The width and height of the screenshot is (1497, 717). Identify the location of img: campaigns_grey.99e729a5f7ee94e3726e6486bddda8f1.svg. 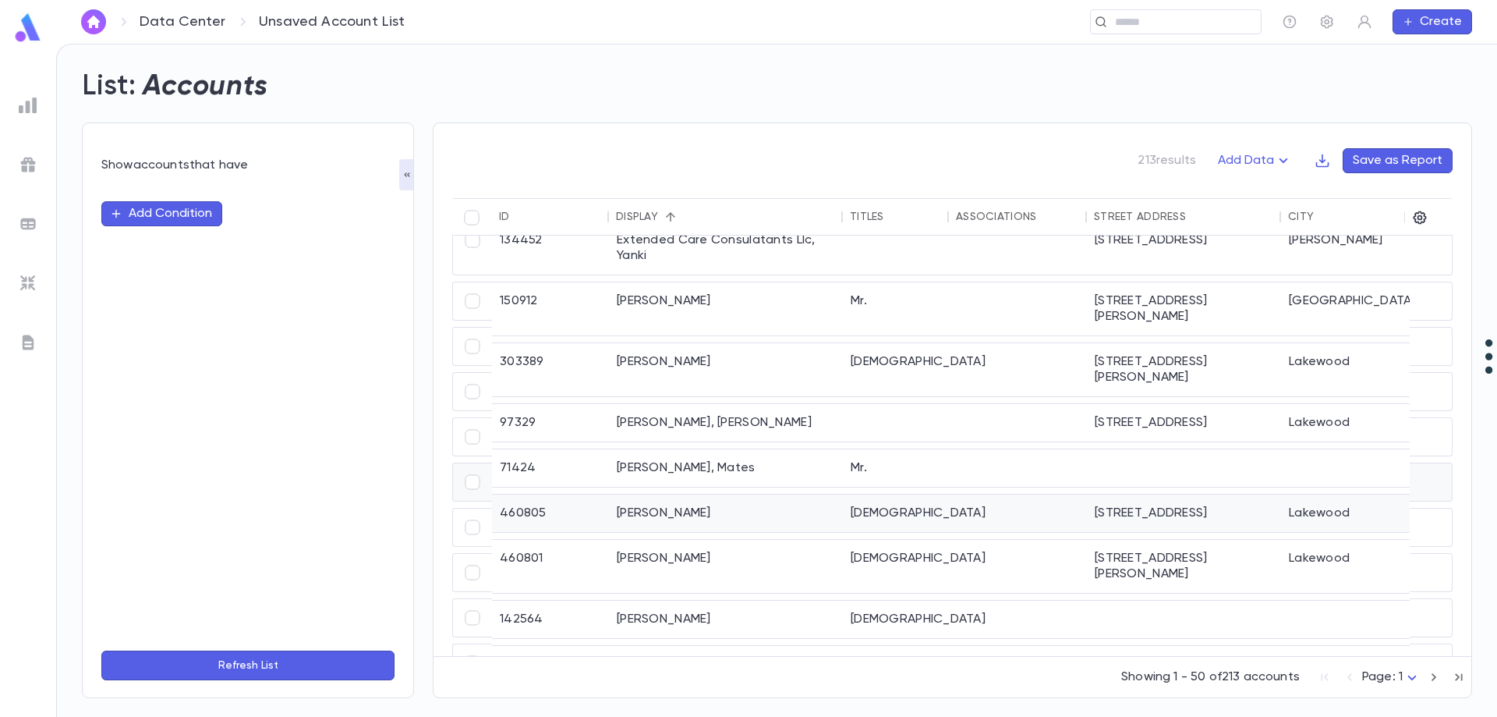
(28, 165).